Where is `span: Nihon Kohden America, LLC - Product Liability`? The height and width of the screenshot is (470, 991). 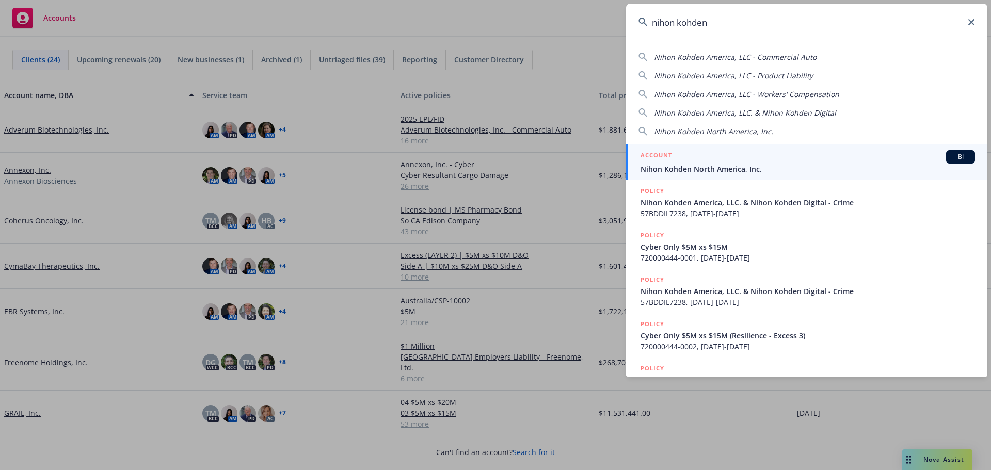
span: Nihon Kohden America, LLC - Product Liability is located at coordinates (733, 75).